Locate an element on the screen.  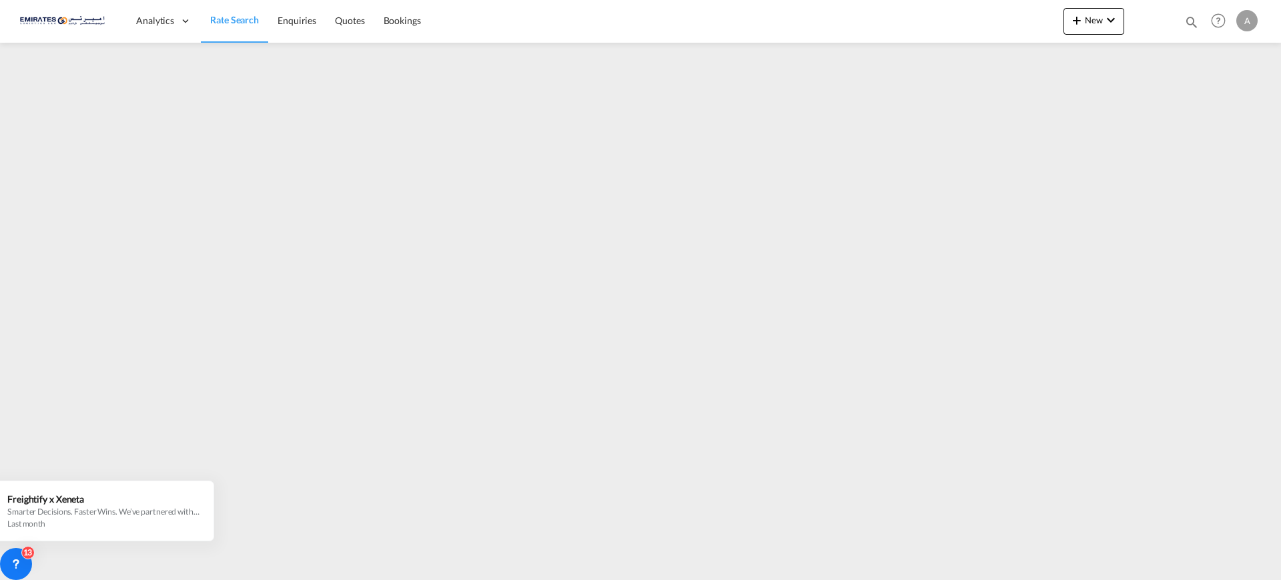
span: Quotes is located at coordinates (350, 20).